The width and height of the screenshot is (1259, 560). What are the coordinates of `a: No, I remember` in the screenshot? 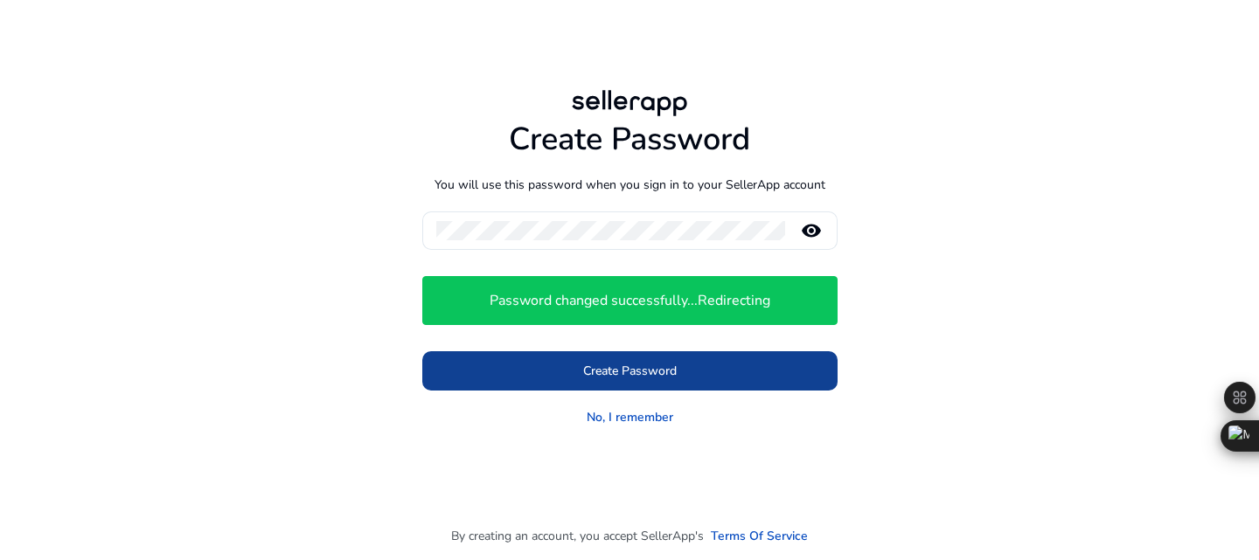 It's located at (629, 417).